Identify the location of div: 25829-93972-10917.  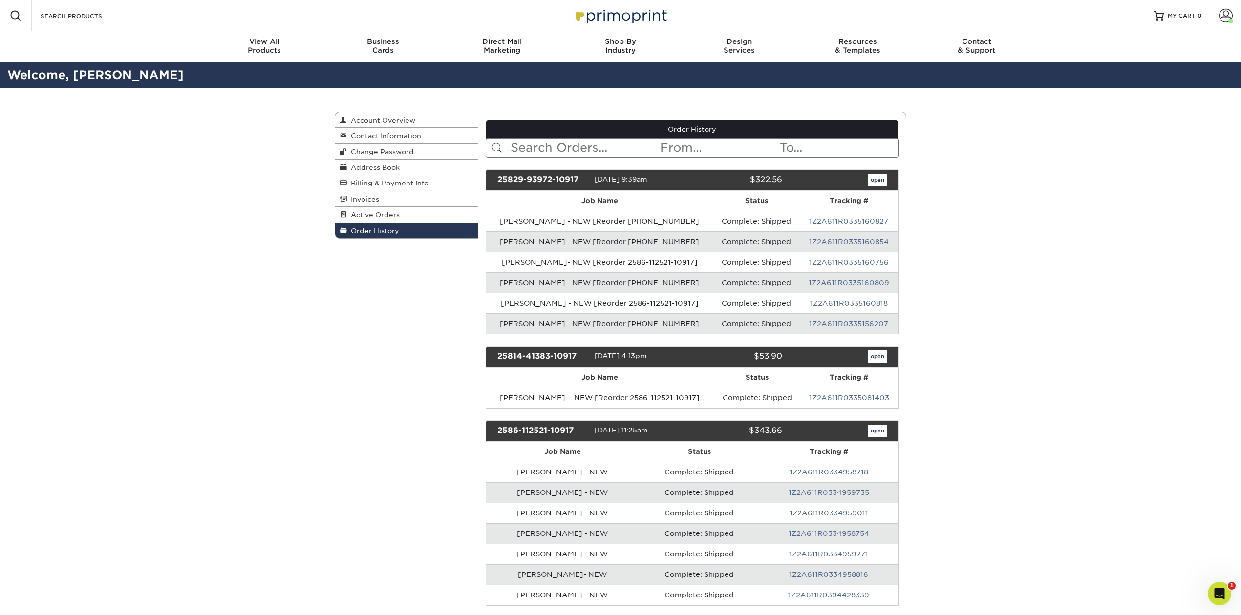
(542, 180).